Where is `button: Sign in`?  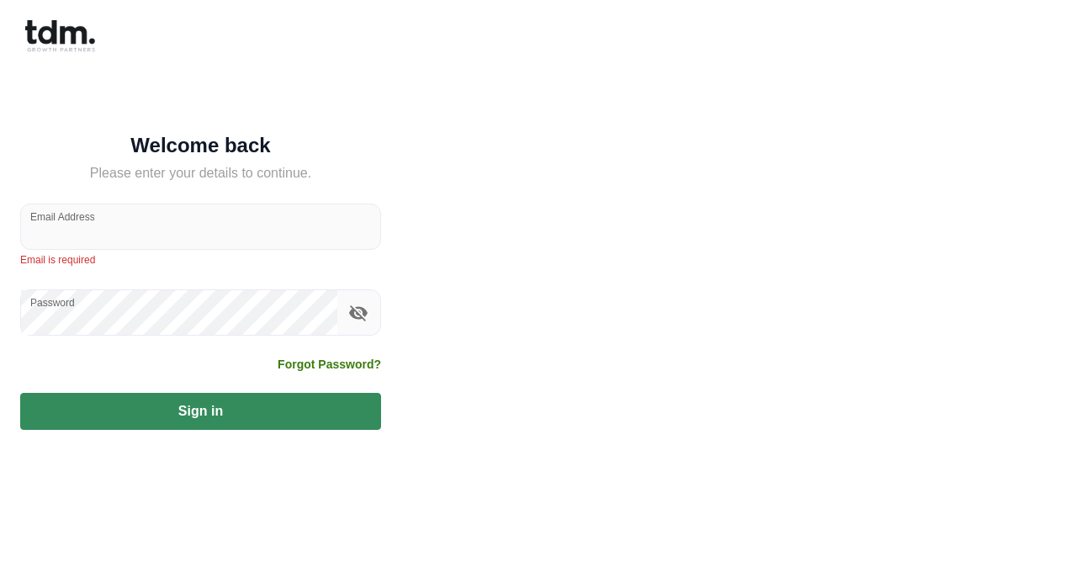
button: Sign in is located at coordinates (200, 411).